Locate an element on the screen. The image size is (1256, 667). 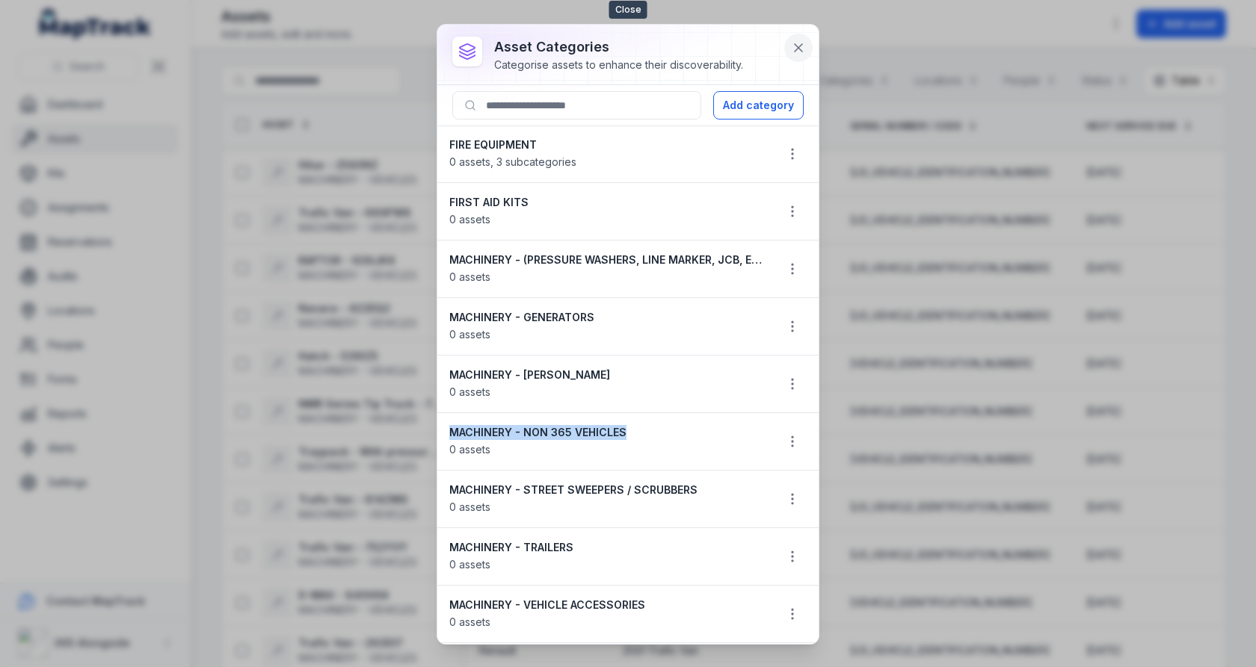
strong: FIRST AID KITS is located at coordinates (606, 203).